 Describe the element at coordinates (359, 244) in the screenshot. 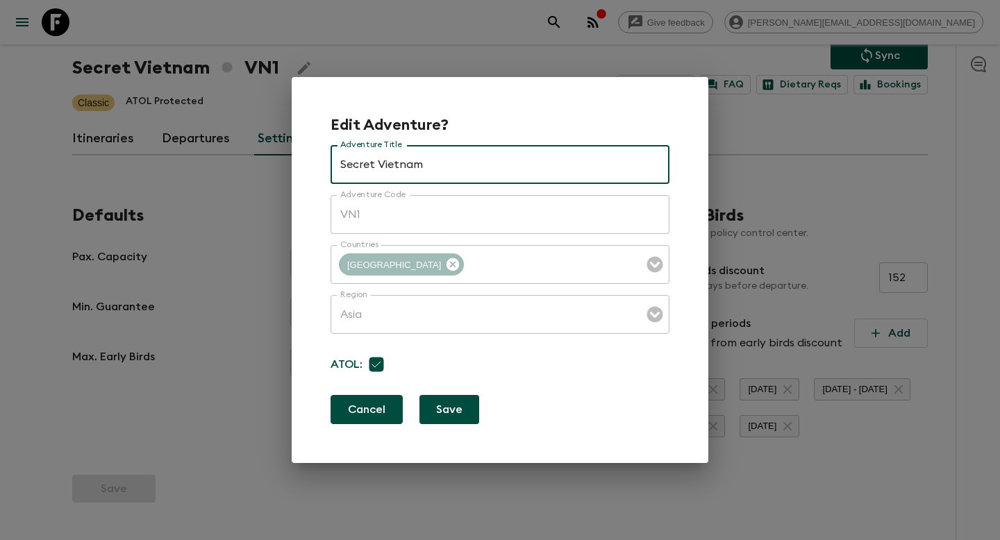

I see `label: Countries` at that location.